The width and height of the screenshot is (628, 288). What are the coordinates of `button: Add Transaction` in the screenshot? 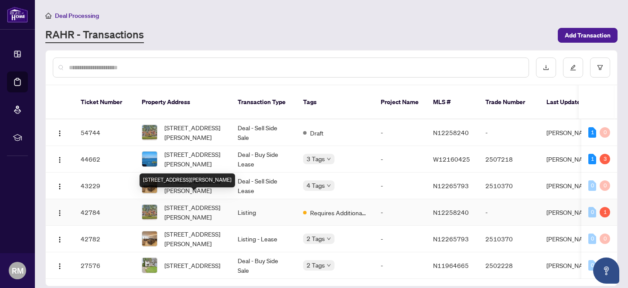 It's located at (588, 35).